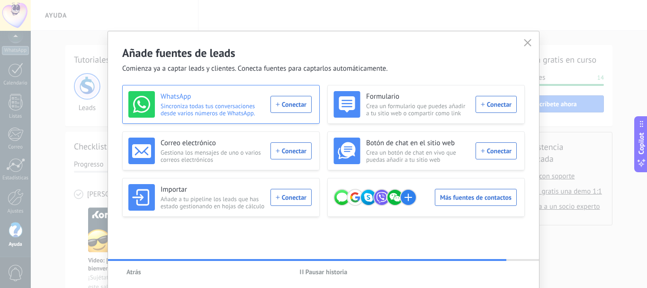 The width and height of the screenshot is (647, 288). I want to click on span: Sincroniza todas tus conversaciones desde varios números de WhatsApp., so click(213, 109).